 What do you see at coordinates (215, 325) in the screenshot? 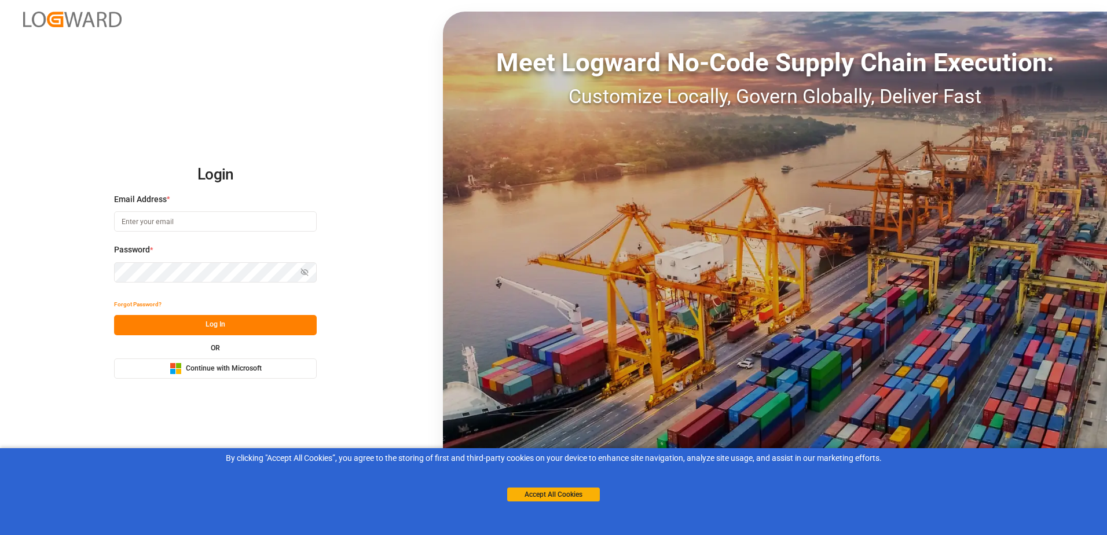
I see `button: Log In` at bounding box center [215, 325].